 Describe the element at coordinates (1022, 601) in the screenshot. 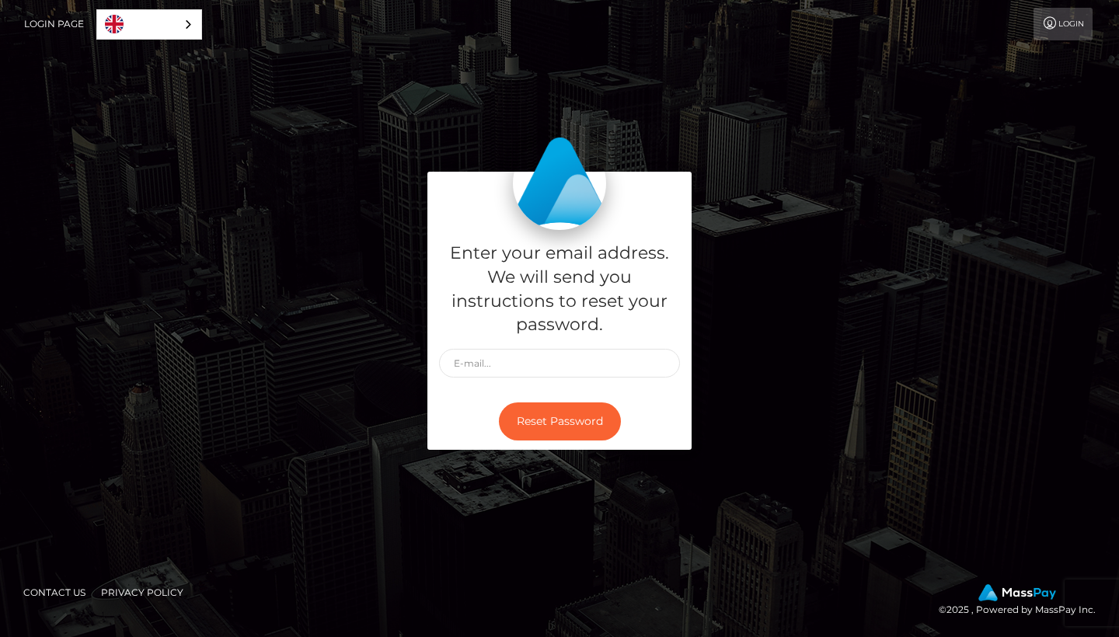

I see `div: © 2025 , Powered by MassPay Inc.` at that location.